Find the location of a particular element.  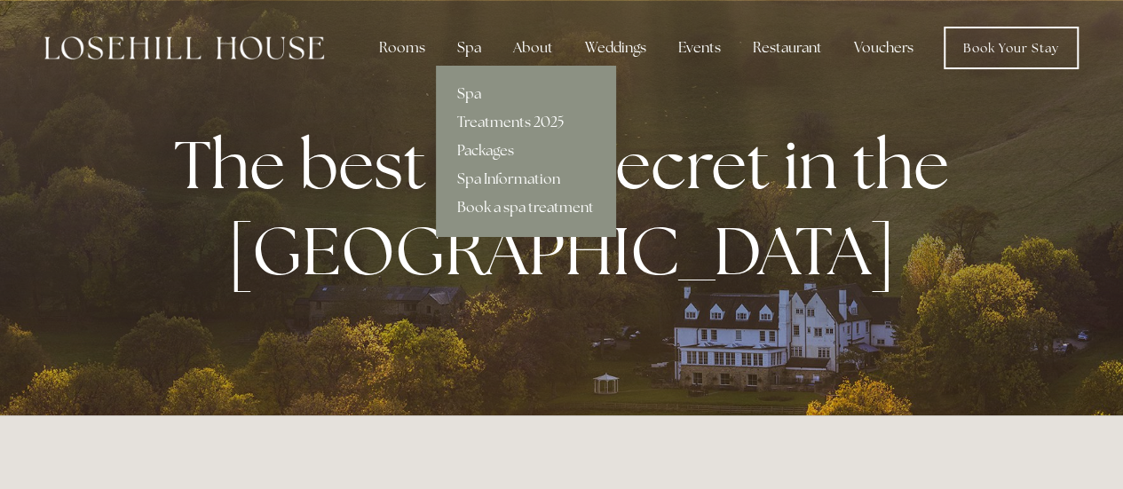

a: Vouchers is located at coordinates (883, 48).